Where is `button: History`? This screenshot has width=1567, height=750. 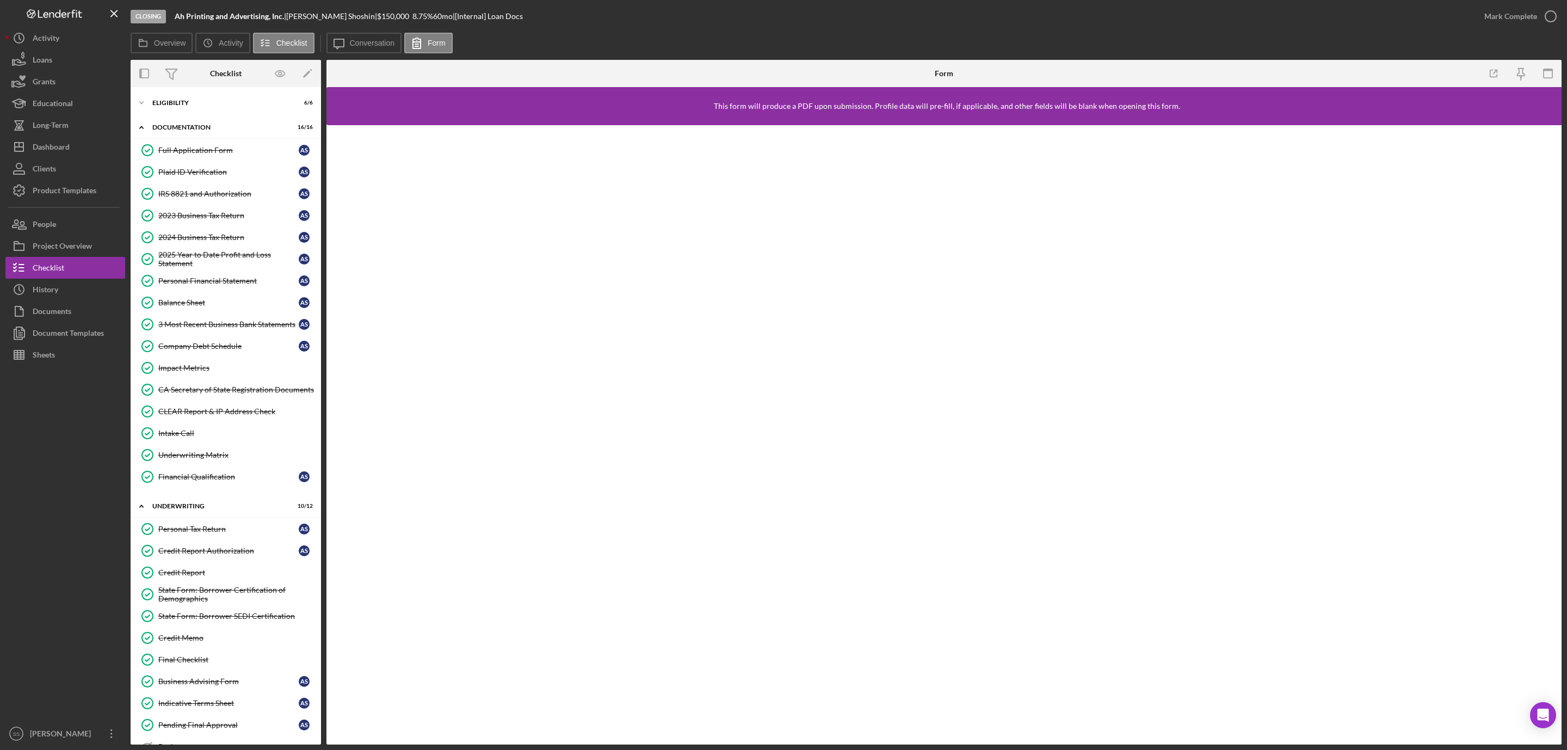
button: History is located at coordinates (65, 290).